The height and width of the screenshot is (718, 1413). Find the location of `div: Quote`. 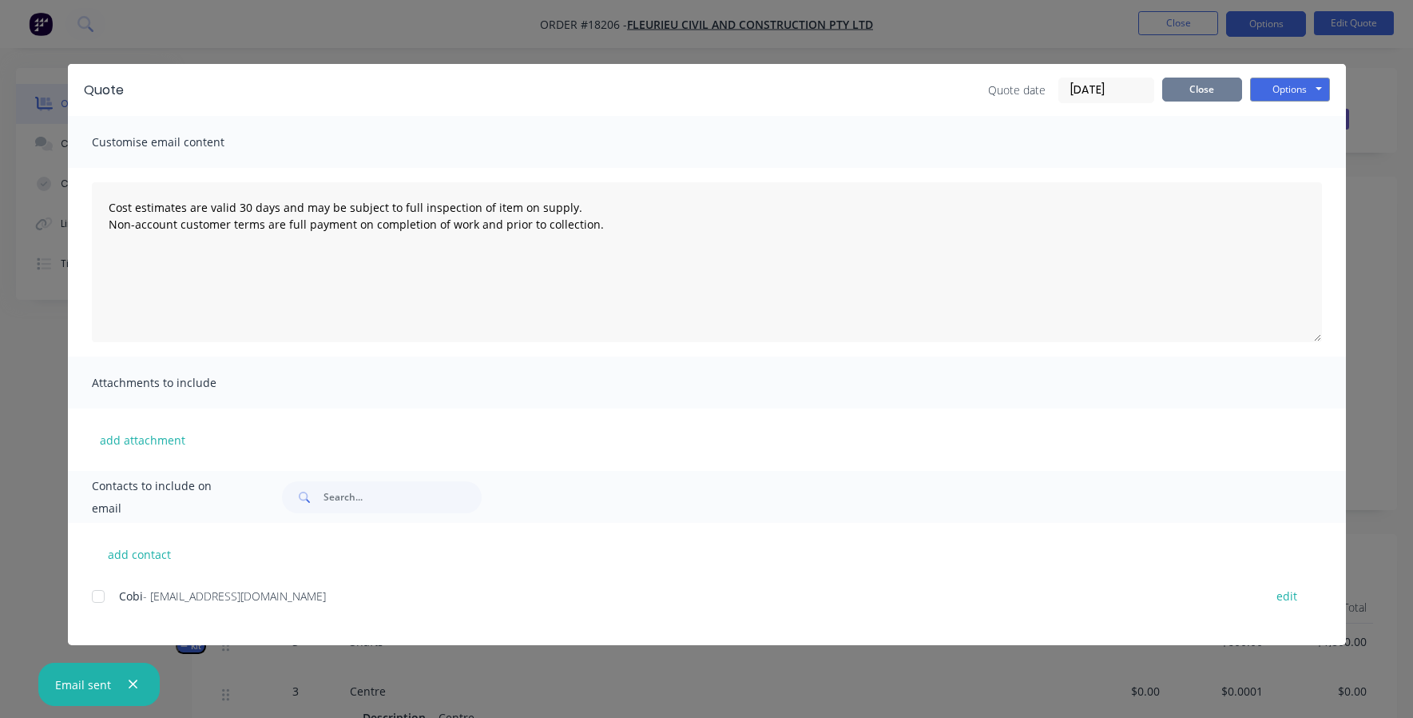

div: Quote is located at coordinates (104, 90).